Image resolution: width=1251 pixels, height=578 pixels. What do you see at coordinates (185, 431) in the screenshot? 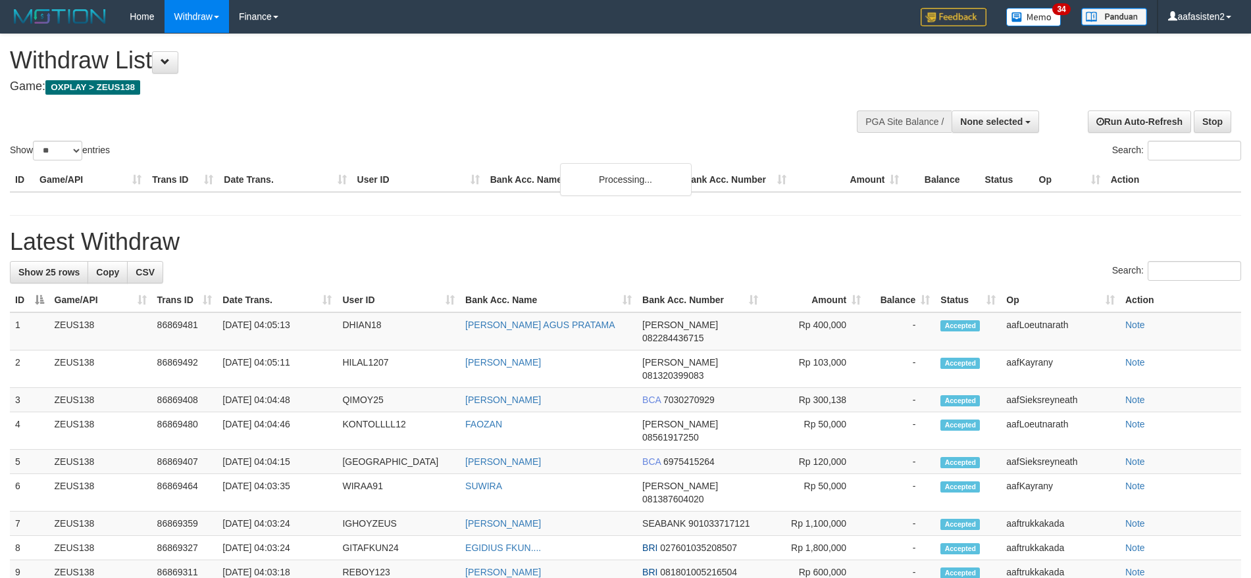
I see `td: 86869480` at bounding box center [185, 431].